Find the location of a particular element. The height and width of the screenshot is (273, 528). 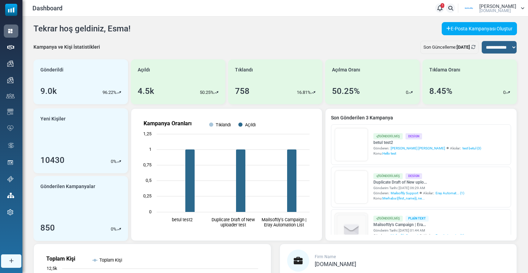

img: mailsoftly_icon_blue_white.svg is located at coordinates (11, 10).